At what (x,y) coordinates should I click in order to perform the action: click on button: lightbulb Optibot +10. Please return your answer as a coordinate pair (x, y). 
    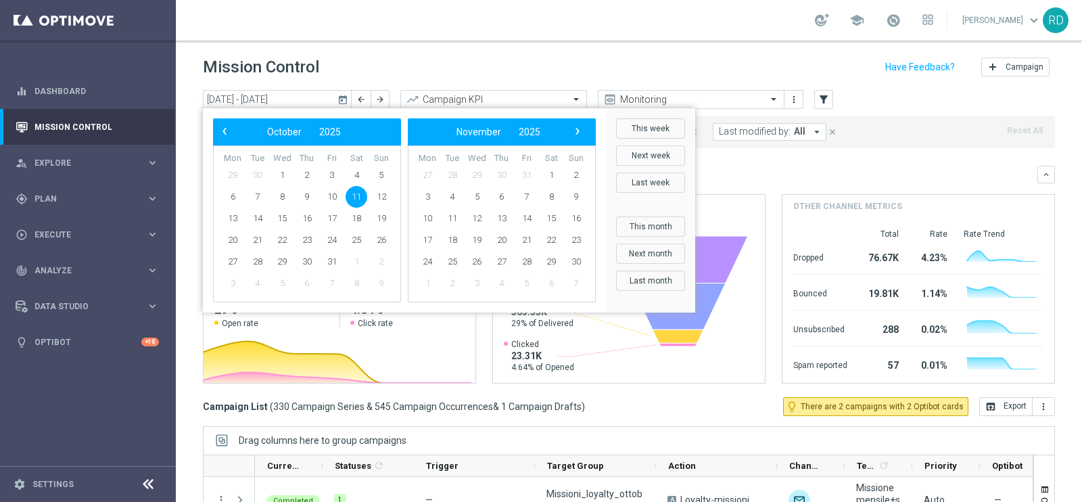
    Looking at the image, I should click on (87, 342).